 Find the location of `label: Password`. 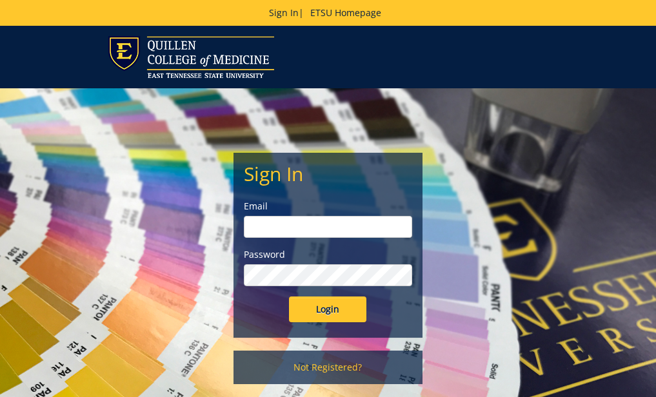

label: Password is located at coordinates (328, 255).